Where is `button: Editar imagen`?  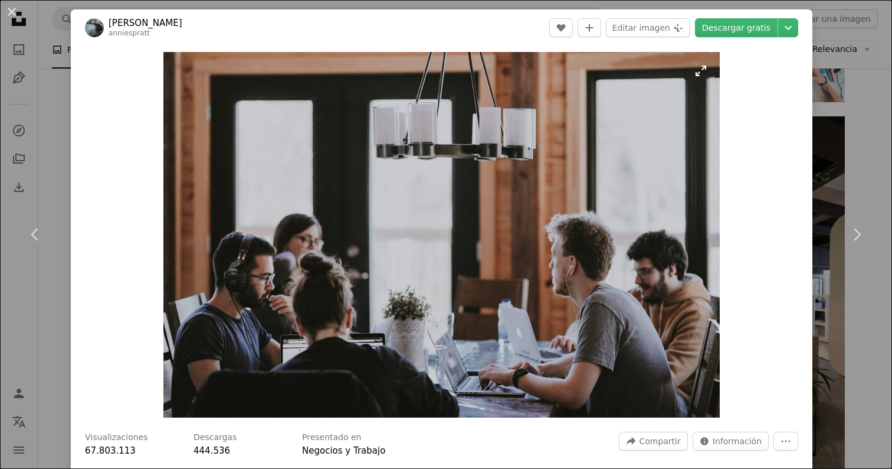 button: Editar imagen is located at coordinates (648, 28).